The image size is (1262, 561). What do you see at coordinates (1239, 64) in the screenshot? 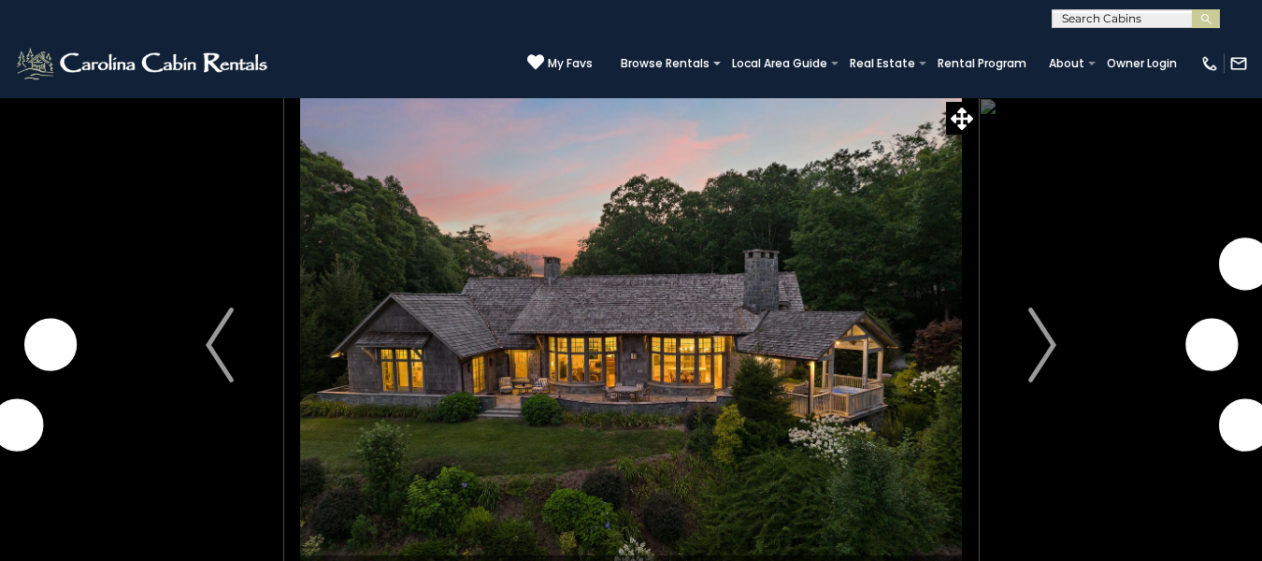
I see `img: mail-regular-white.png` at bounding box center [1239, 64].